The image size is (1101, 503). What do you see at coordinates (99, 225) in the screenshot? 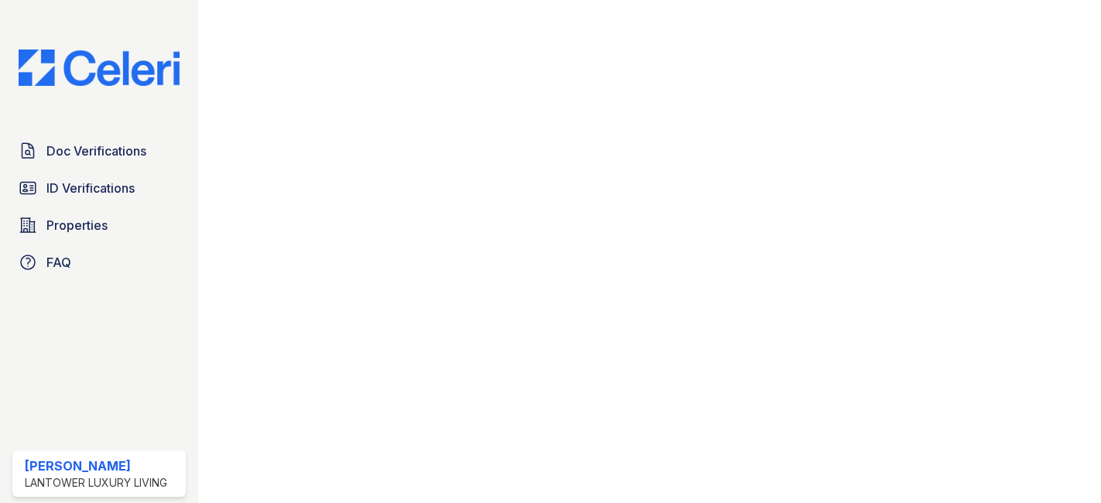
I see `a: Properties` at bounding box center [99, 225].